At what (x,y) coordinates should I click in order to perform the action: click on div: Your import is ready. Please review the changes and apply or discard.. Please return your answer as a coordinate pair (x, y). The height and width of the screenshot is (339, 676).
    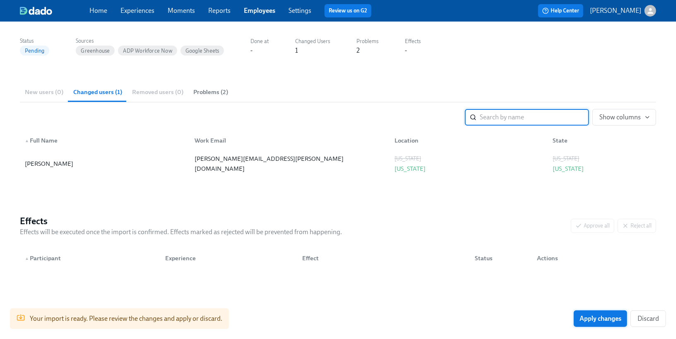
    Looking at the image, I should click on (126, 319).